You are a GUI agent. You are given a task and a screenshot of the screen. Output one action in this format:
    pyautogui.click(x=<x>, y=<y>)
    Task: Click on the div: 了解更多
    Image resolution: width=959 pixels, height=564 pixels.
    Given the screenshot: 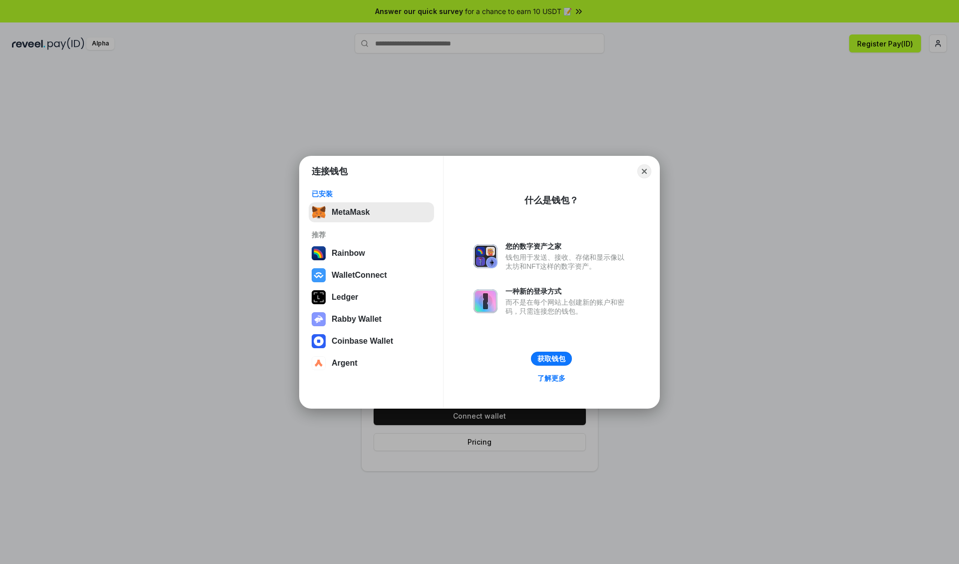 What is the action you would take?
    pyautogui.click(x=551, y=378)
    